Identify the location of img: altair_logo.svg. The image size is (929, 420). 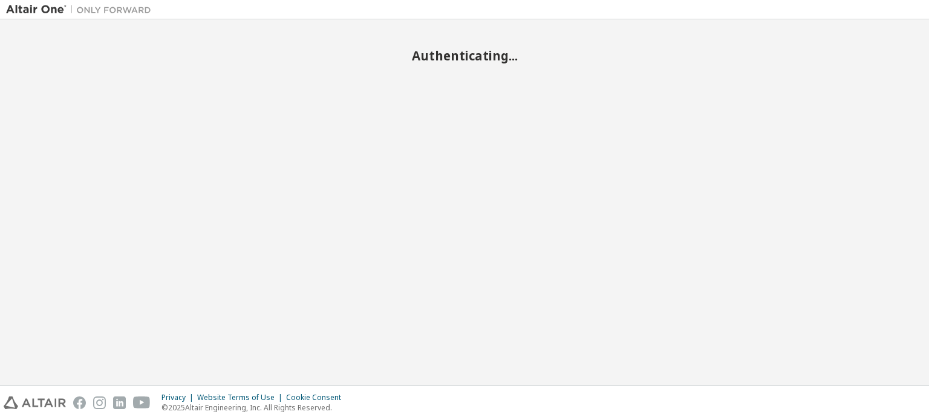
(34, 403).